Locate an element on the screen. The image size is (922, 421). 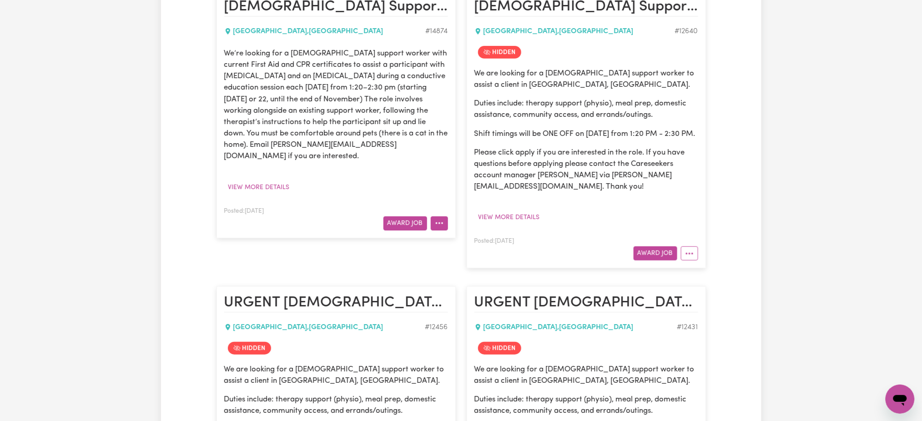
div: Job ID #14874 is located at coordinates (437, 31).